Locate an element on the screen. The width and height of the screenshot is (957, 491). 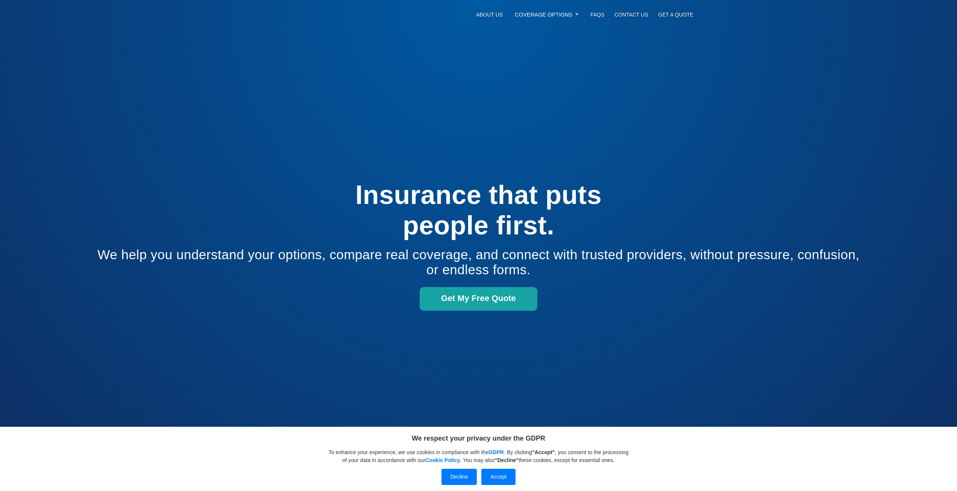
a: About Us is located at coordinates (489, 15).